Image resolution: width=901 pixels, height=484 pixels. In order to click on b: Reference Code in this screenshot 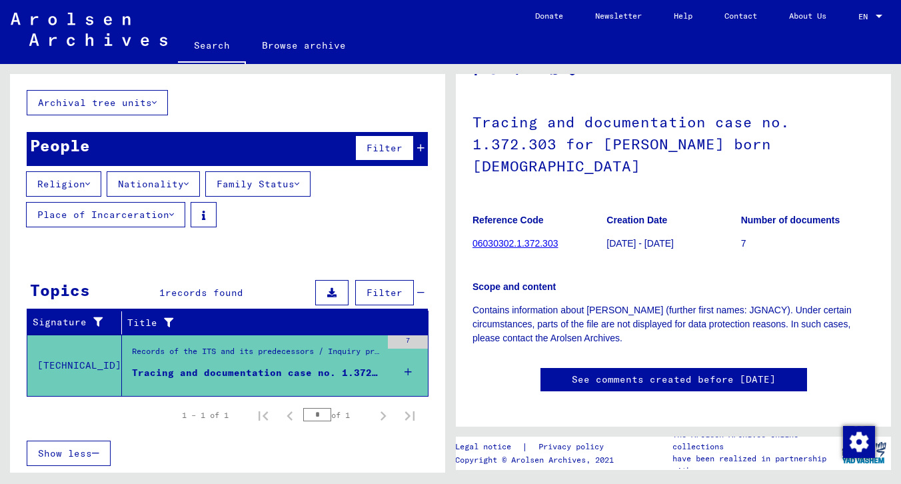, I will do `click(508, 220)`.